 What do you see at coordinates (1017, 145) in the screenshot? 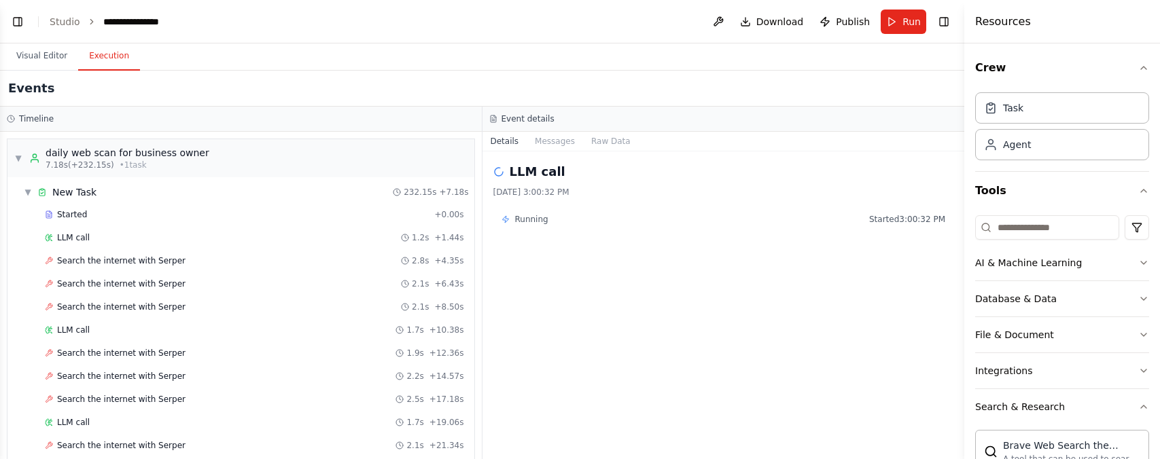
I see `div: Agent` at bounding box center [1017, 145].